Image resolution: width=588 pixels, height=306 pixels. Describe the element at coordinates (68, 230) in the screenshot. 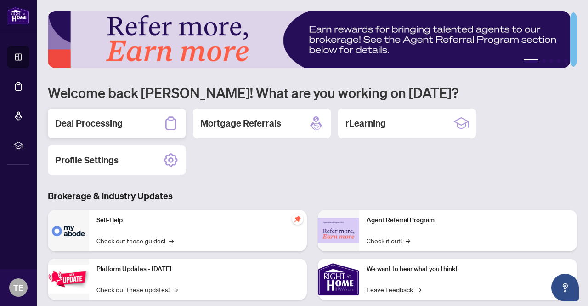

I see `img: Self-Help` at that location.